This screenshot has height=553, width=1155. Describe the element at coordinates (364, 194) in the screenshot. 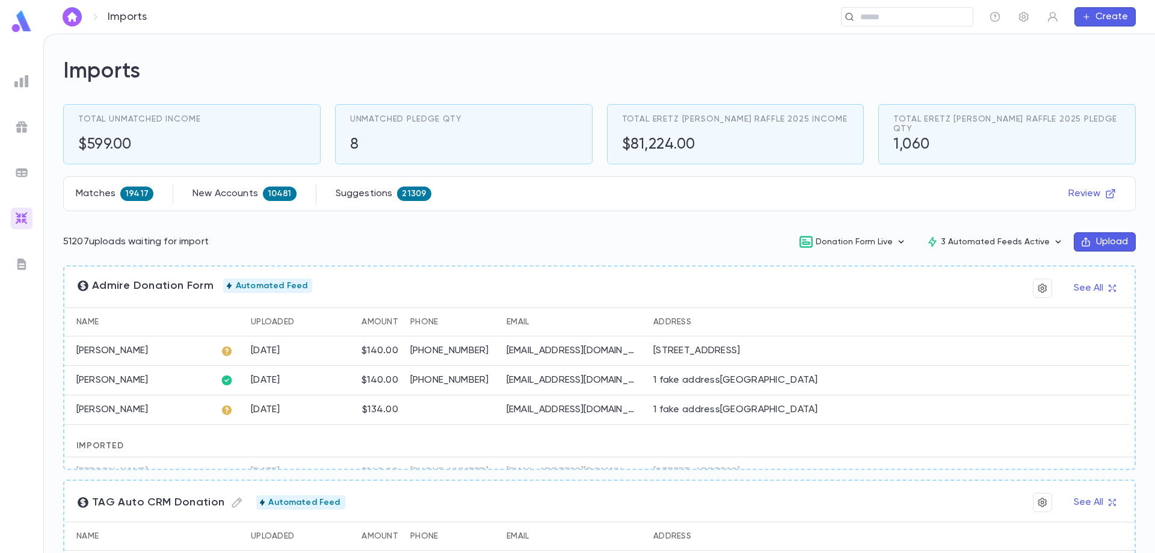

I see `p: Suggestions` at that location.